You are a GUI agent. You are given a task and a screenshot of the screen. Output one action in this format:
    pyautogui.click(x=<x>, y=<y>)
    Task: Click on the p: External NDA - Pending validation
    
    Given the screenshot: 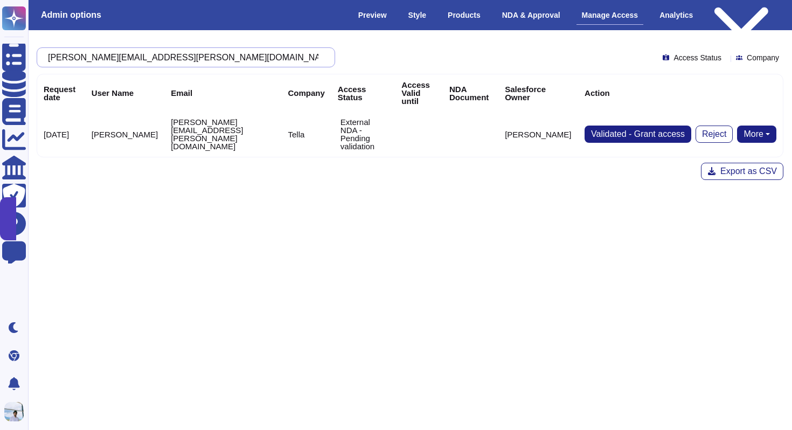 What is the action you would take?
    pyautogui.click(x=365, y=134)
    